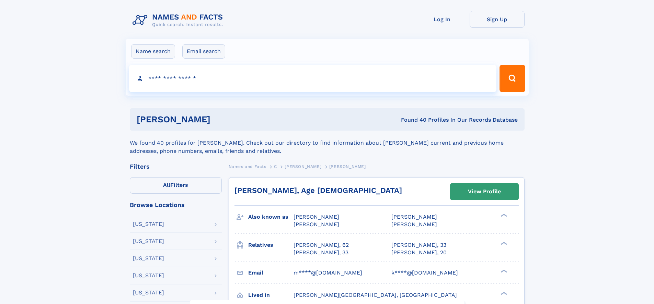  What do you see at coordinates (275, 167) in the screenshot?
I see `span: C` at bounding box center [275, 167].